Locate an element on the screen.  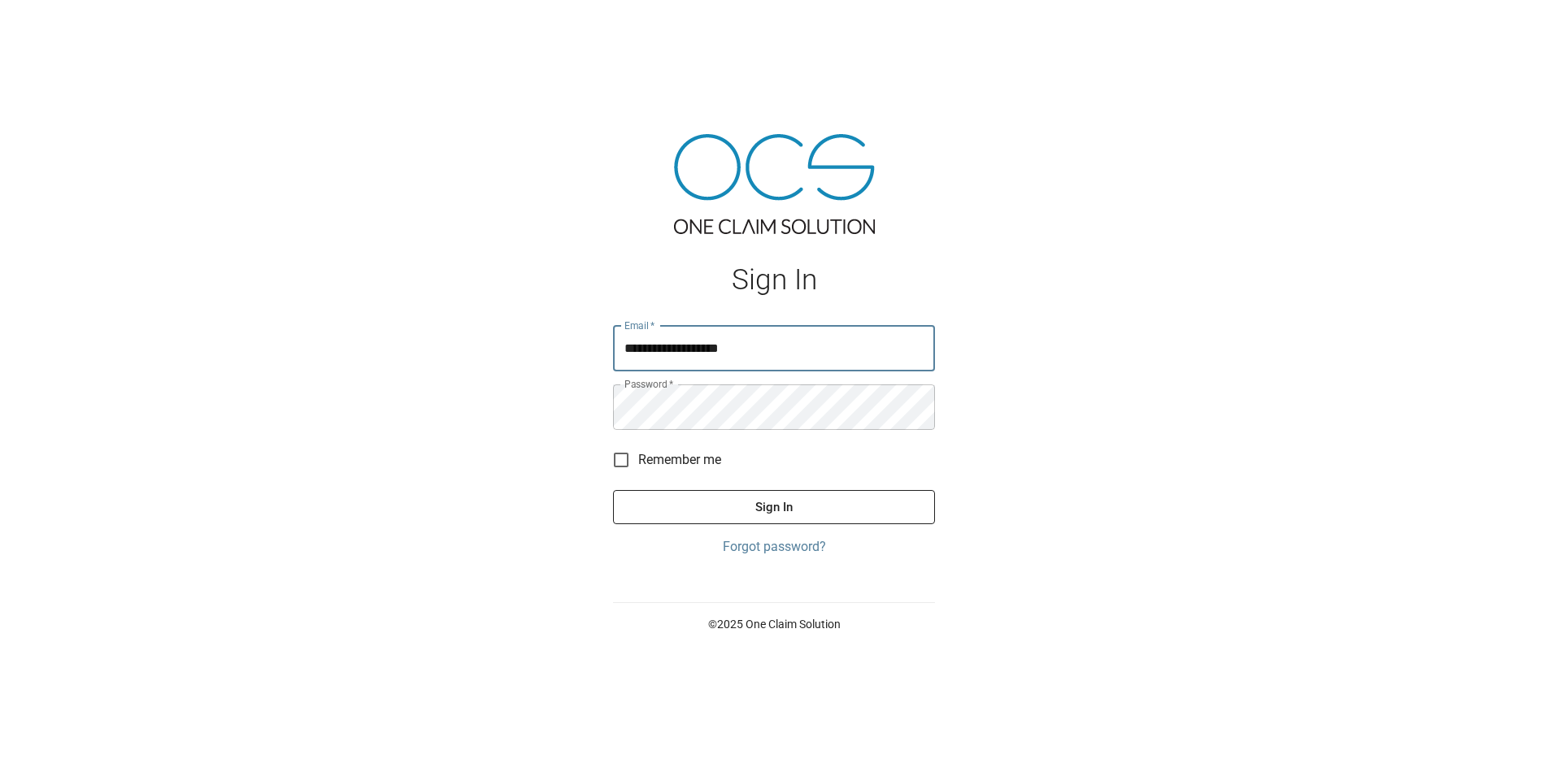
img: ocs-logo-white-transparent.png is located at coordinates (52, 26).